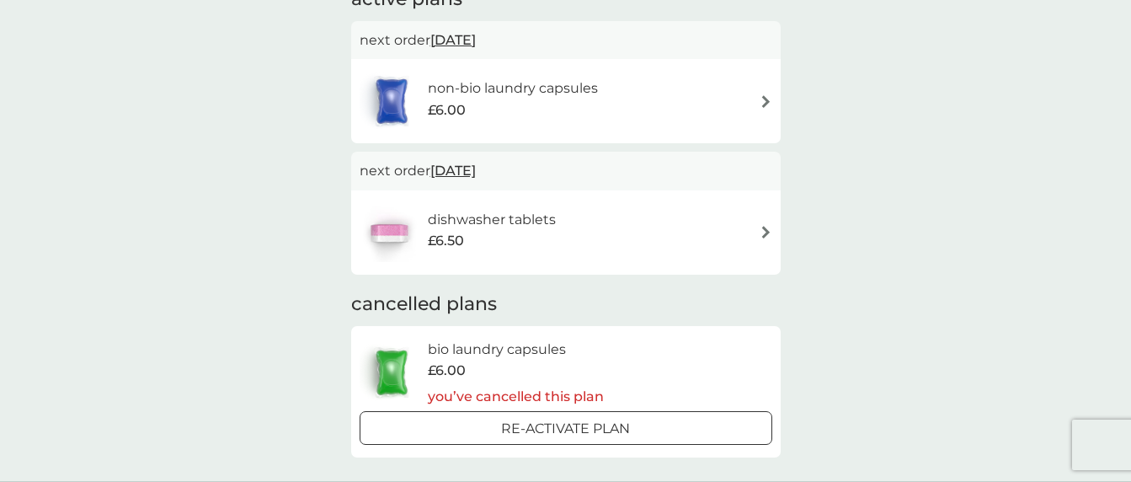 Image resolution: width=1131 pixels, height=482 pixels. Describe the element at coordinates (492, 220) in the screenshot. I see `h6: dishwasher tablets` at that location.